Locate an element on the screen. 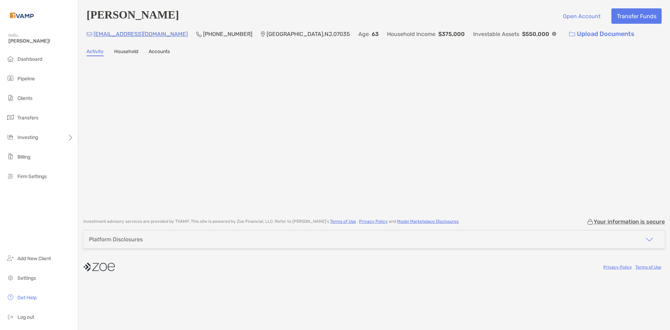  img: button icon is located at coordinates (572, 34).